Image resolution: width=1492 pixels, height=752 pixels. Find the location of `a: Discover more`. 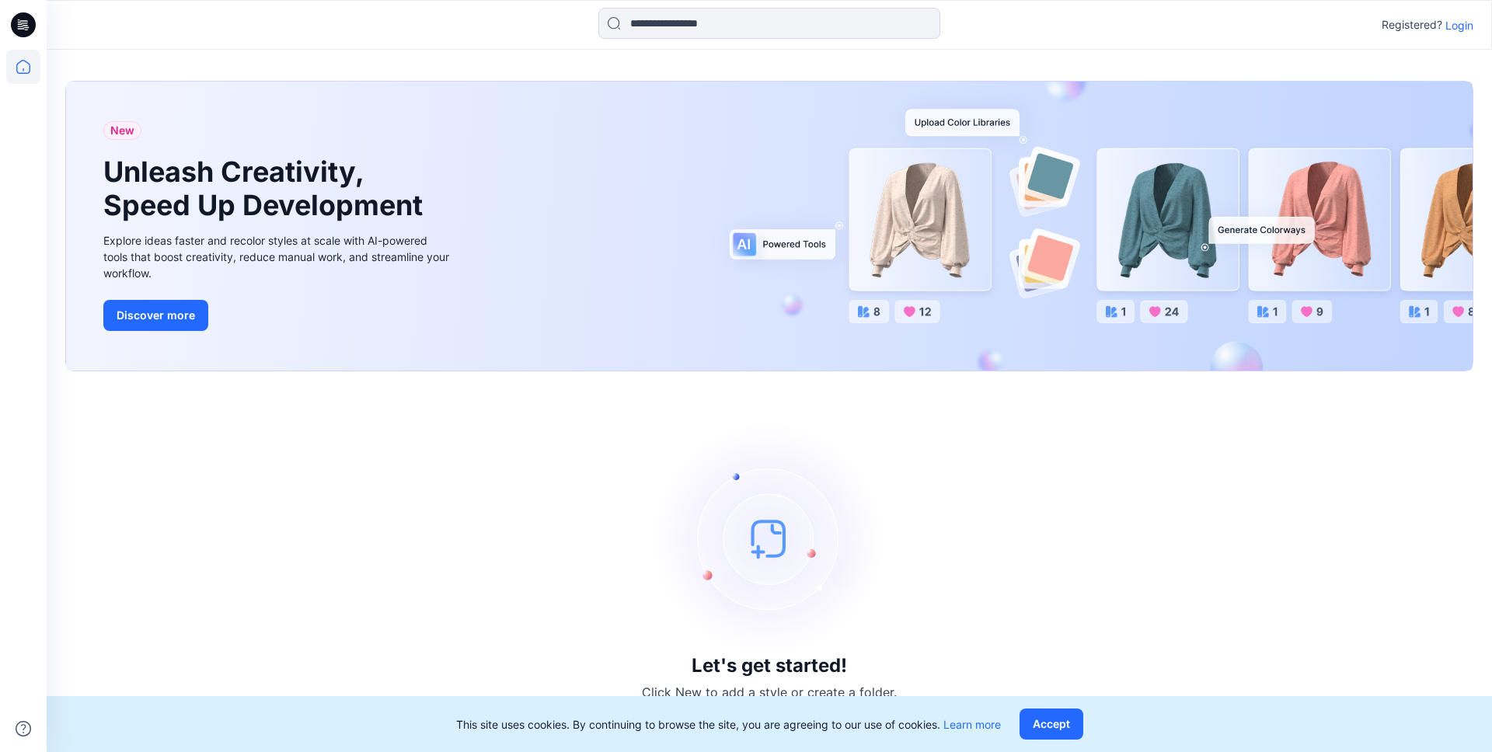

a: Discover more is located at coordinates (278, 316).